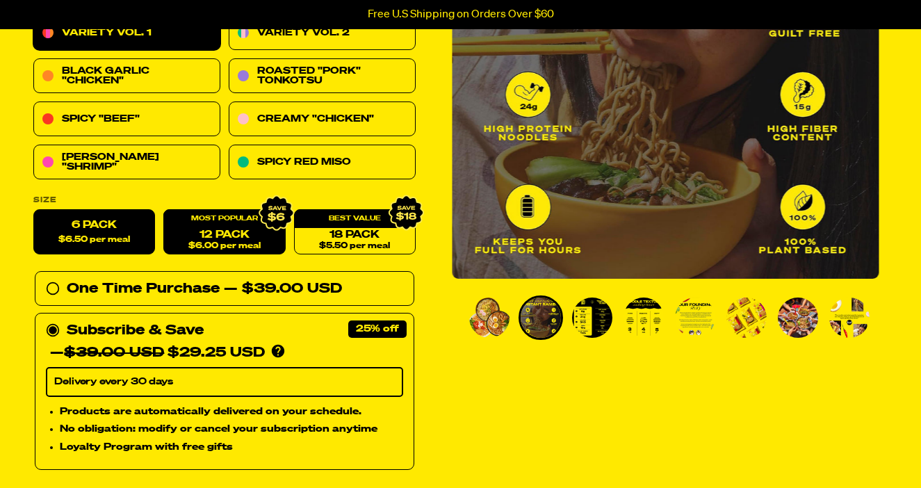 The image size is (921, 488). Describe the element at coordinates (127, 33) in the screenshot. I see `a: Variety Vol. 1` at that location.